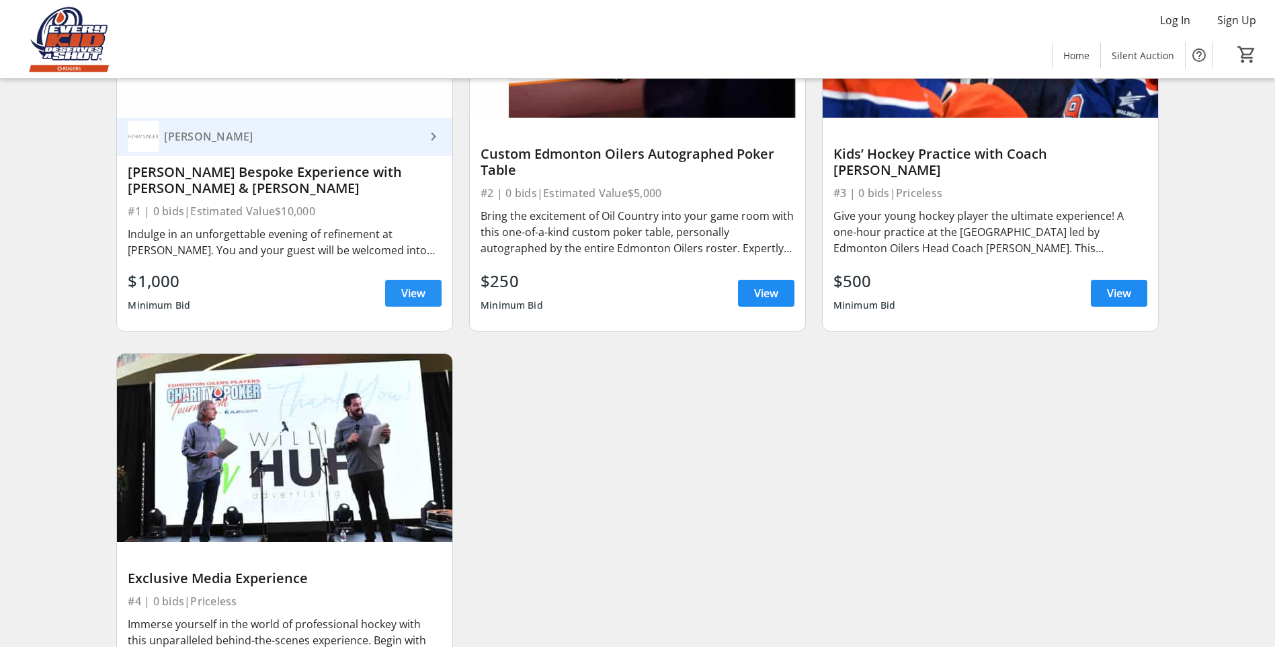 The width and height of the screenshot is (1275, 647). Describe the element at coordinates (1237, 20) in the screenshot. I see `span: Sign Up` at that location.